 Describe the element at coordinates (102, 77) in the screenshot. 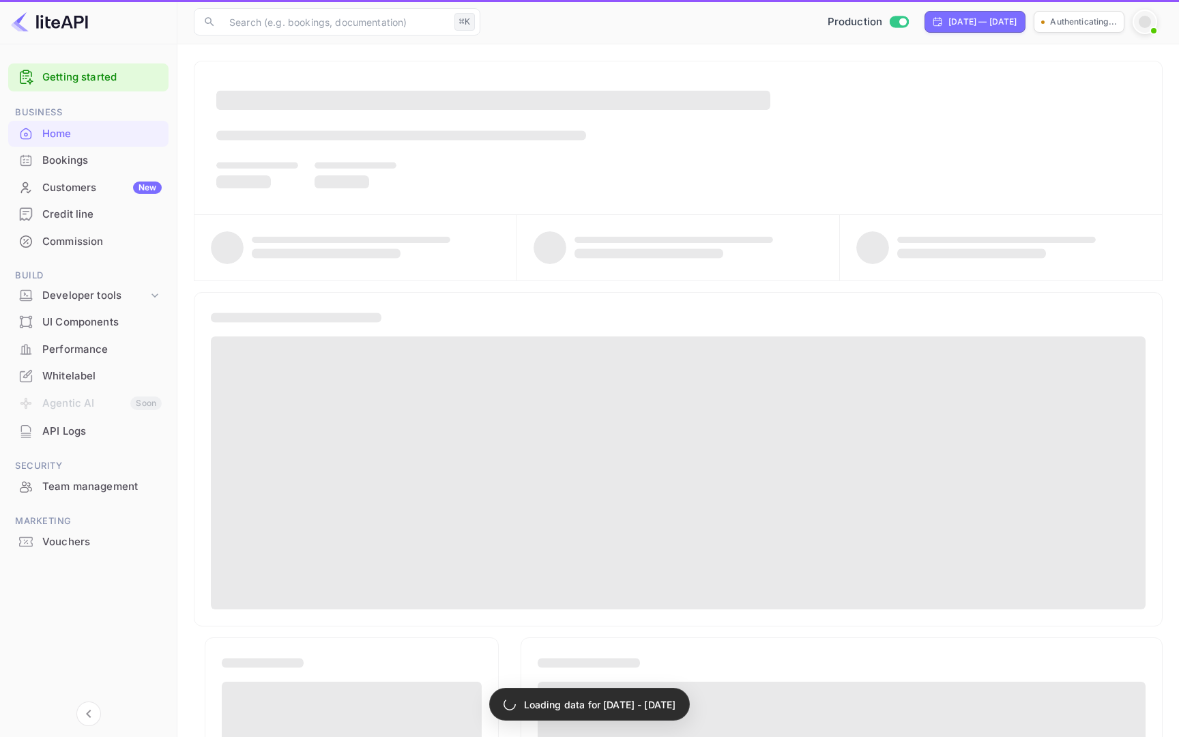

I see `a: Getting started` at that location.